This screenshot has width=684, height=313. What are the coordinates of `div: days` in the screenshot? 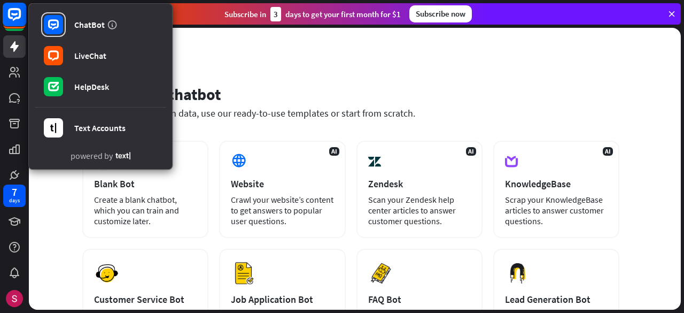 It's located at (14, 200).